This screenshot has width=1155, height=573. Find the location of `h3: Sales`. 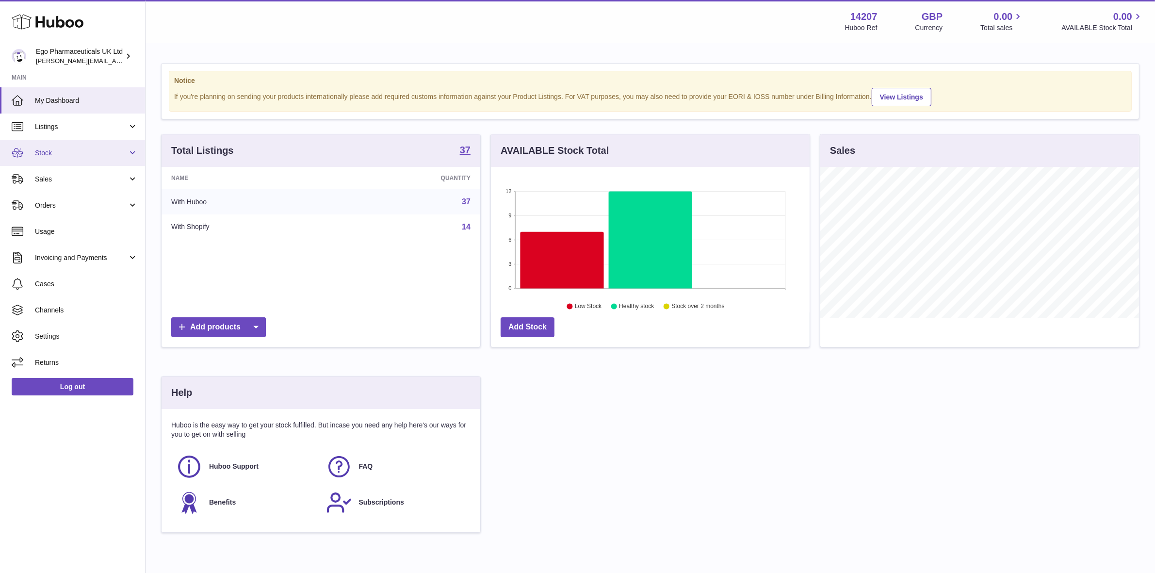

h3: Sales is located at coordinates (843, 150).